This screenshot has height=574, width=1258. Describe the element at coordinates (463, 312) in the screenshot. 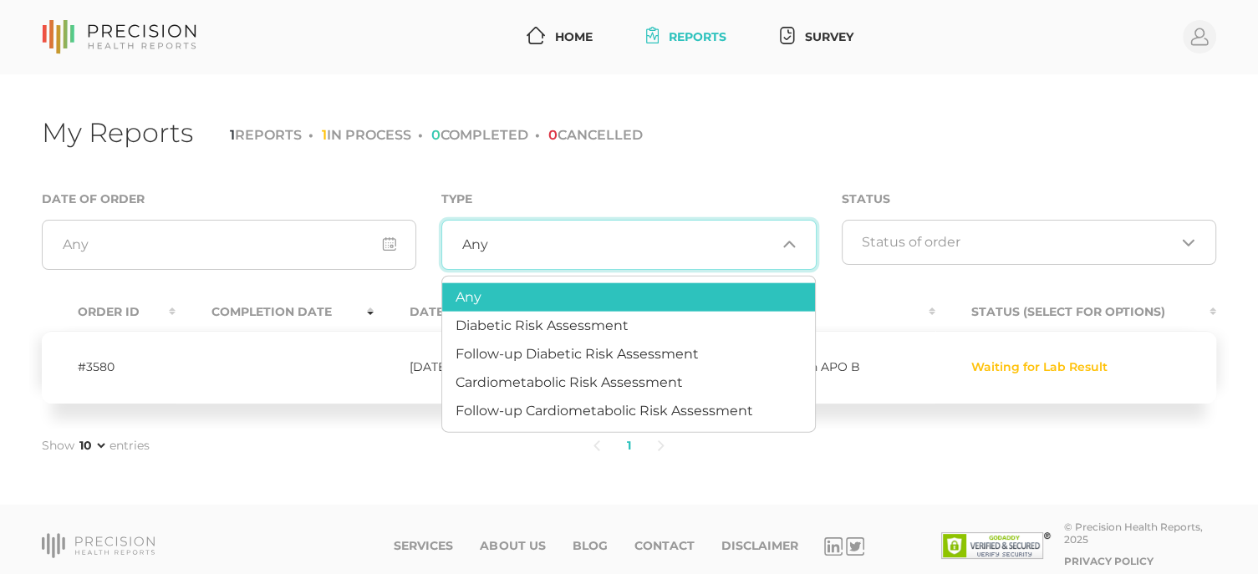

I see `th: Date Of Order : activate to sort column ascending` at that location.